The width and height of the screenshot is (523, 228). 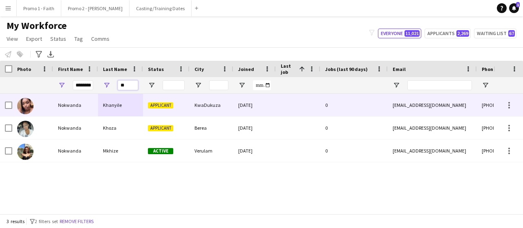 What do you see at coordinates (211, 151) in the screenshot?
I see `div: Verulam` at bounding box center [211, 151].